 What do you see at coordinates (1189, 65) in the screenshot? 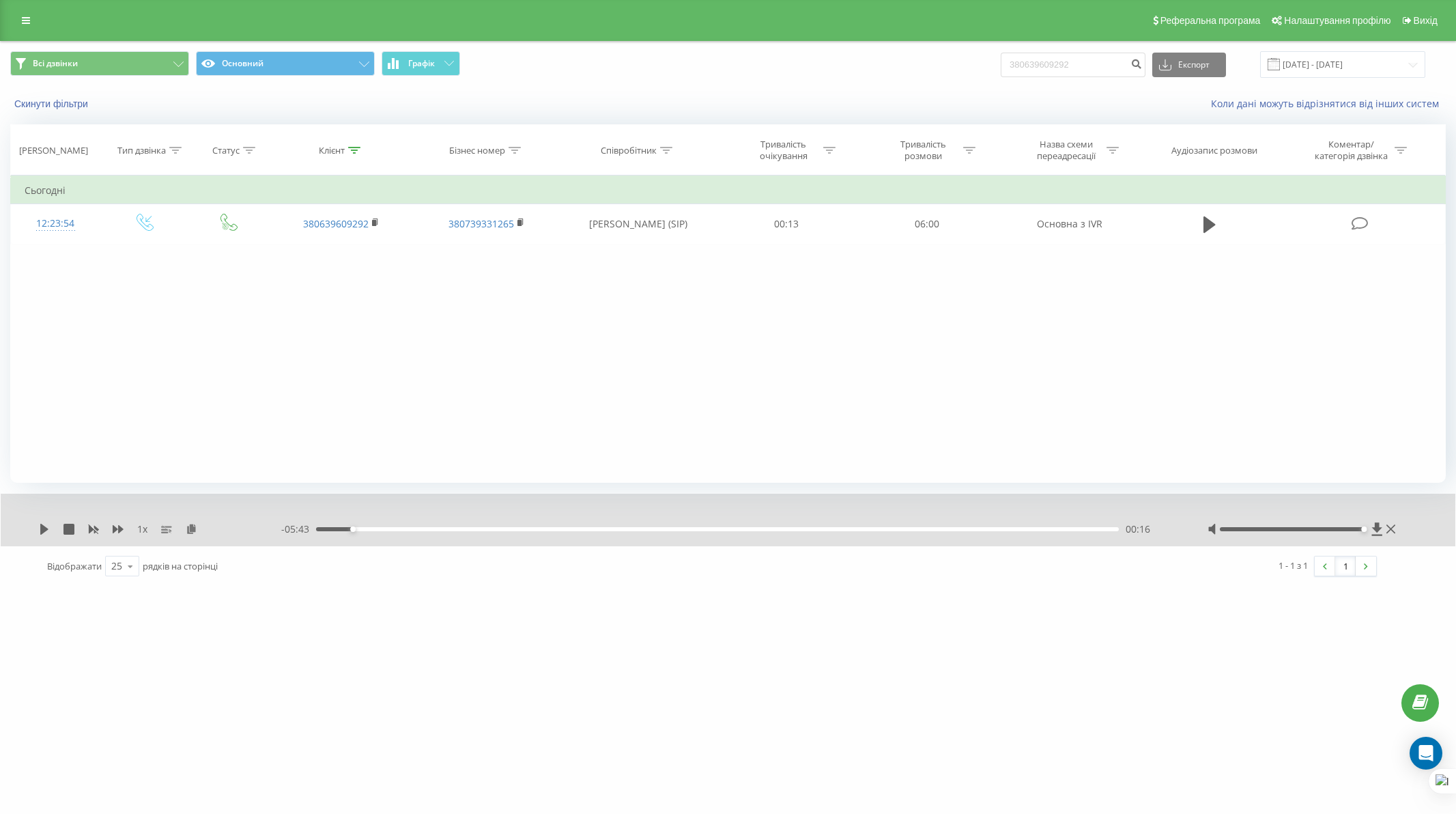
I see `button: Експорт` at bounding box center [1189, 65].